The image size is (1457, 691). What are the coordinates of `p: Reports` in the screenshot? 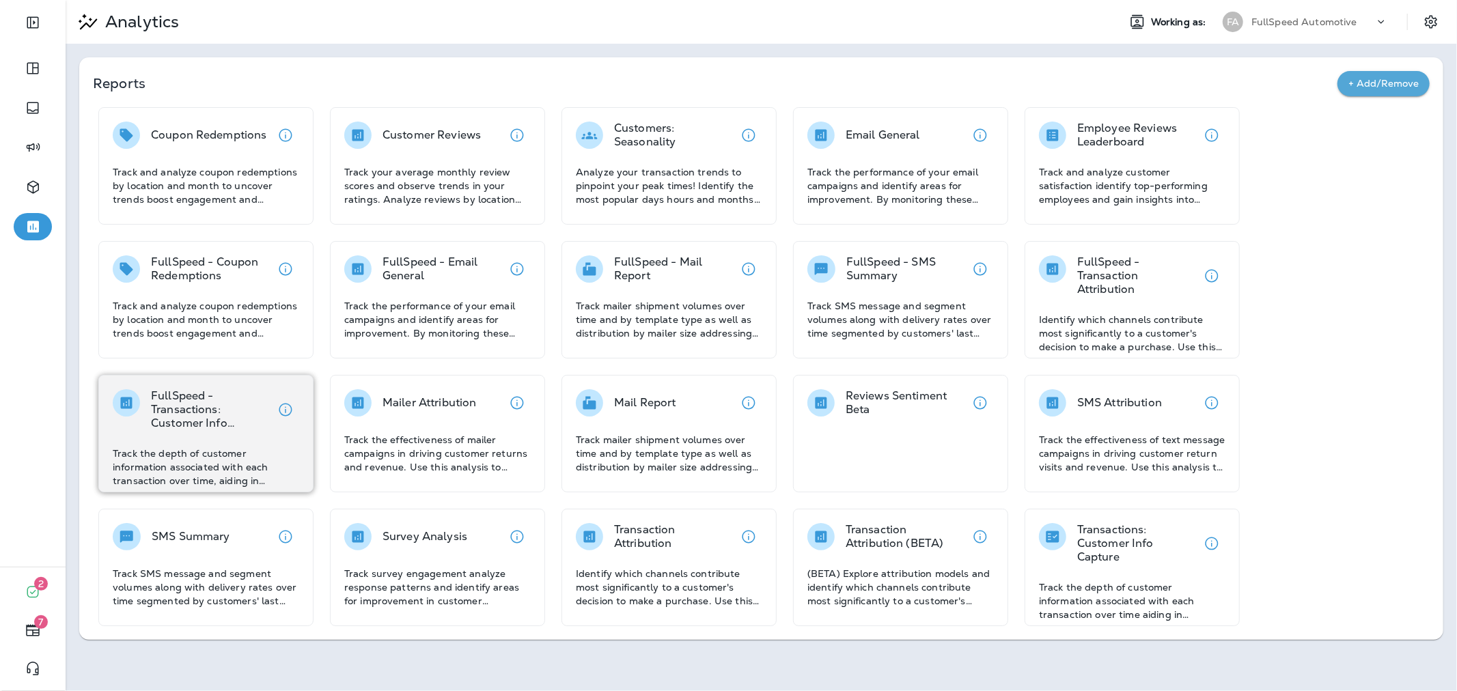 It's located at (715, 83).